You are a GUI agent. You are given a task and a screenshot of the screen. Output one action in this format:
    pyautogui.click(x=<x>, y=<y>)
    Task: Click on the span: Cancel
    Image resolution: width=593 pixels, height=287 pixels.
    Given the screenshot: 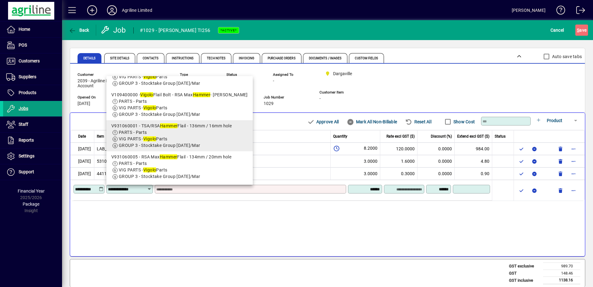 What is the action you would take?
    pyautogui.click(x=557, y=30)
    